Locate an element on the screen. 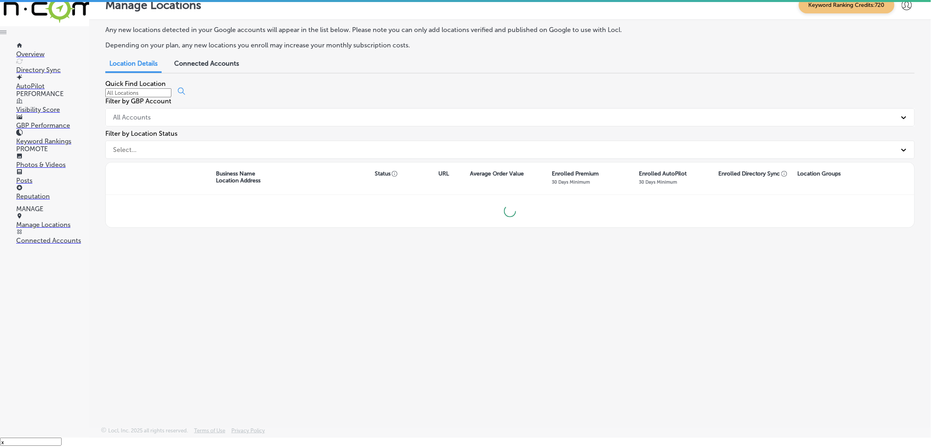  p: PERFORMANCE is located at coordinates (53, 94).